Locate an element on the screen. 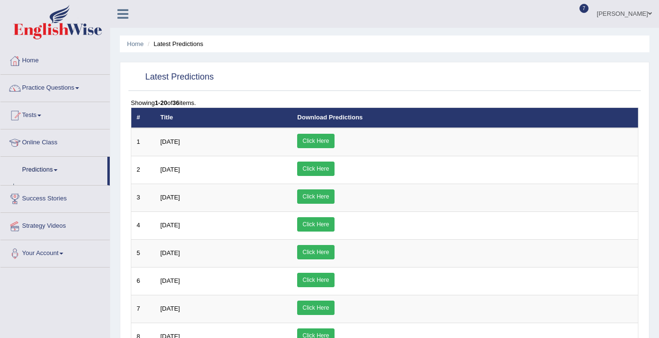 The width and height of the screenshot is (659, 338). li: Latest Predictions is located at coordinates (174, 44).